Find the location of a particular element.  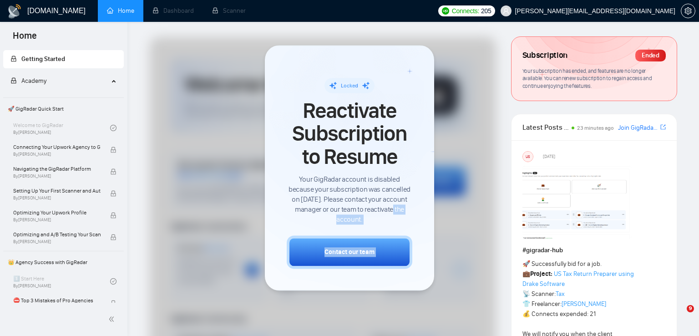

div: Ended is located at coordinates (650, 56).